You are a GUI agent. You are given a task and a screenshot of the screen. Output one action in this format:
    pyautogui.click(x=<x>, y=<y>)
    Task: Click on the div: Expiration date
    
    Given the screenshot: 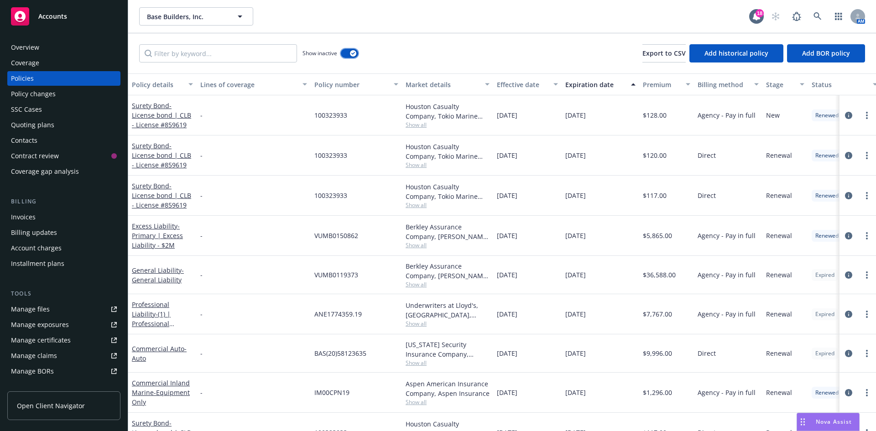 What is the action you would take?
    pyautogui.click(x=595, y=84)
    